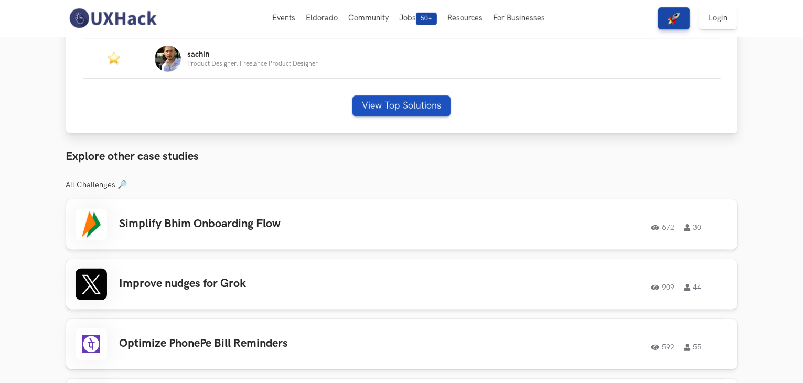 Image resolution: width=803 pixels, height=383 pixels. I want to click on span: 44, so click(693, 287).